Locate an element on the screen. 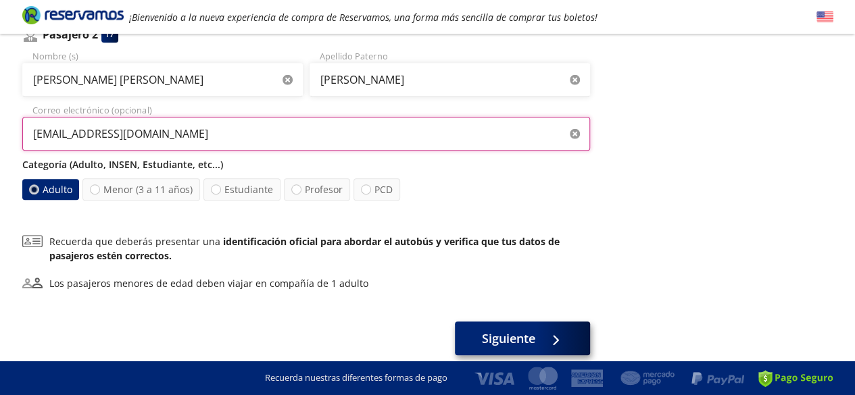  div: 17 is located at coordinates (110, 34).